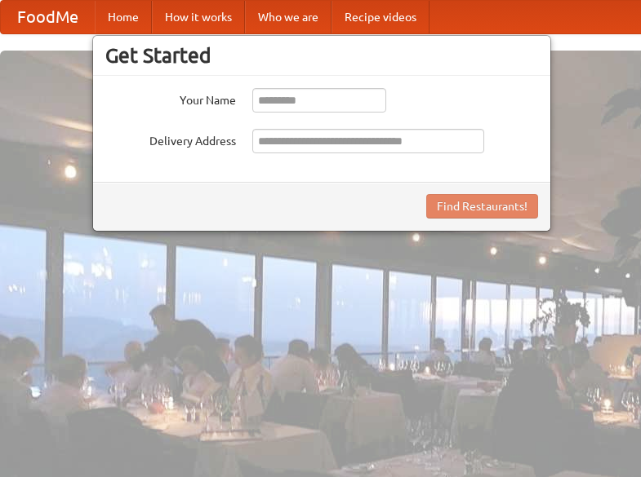 The height and width of the screenshot is (477, 641). Describe the element at coordinates (288, 17) in the screenshot. I see `a: Who we are` at that location.